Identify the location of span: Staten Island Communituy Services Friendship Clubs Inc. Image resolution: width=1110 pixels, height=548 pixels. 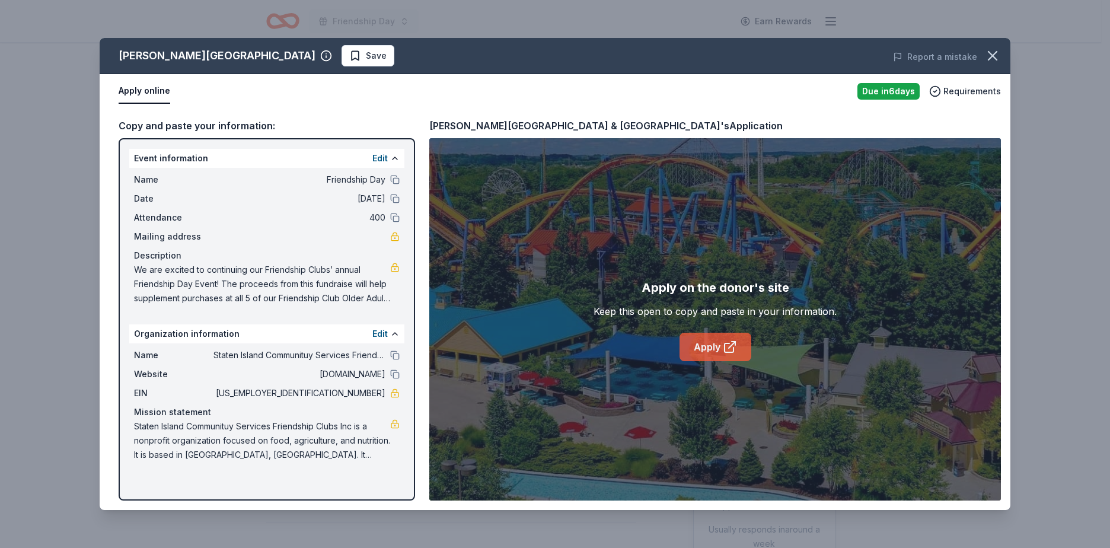
(299, 355).